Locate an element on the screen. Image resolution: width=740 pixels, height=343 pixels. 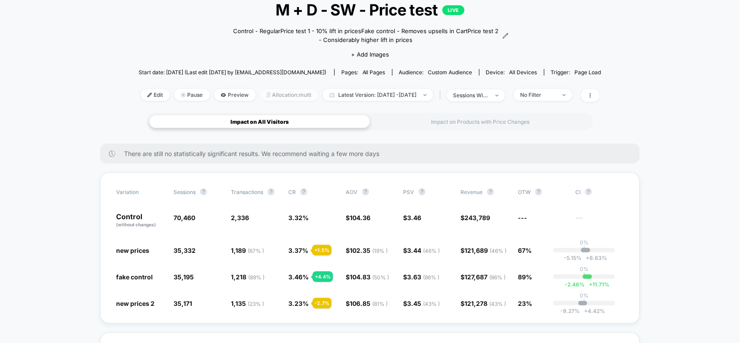
span: 35,171 is located at coordinates (183, 303).